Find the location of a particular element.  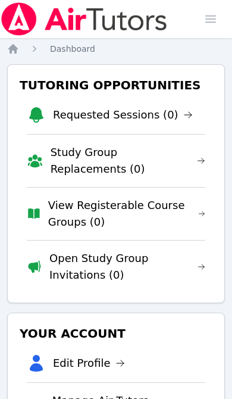

h3: Your Account is located at coordinates (116, 333).